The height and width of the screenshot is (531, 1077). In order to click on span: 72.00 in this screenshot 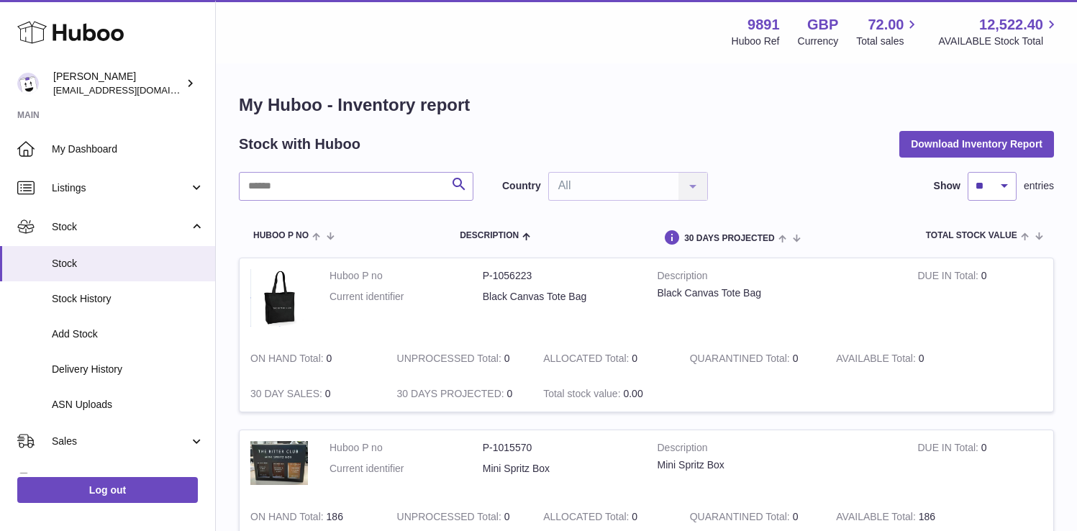, I will do `click(886, 24)`.